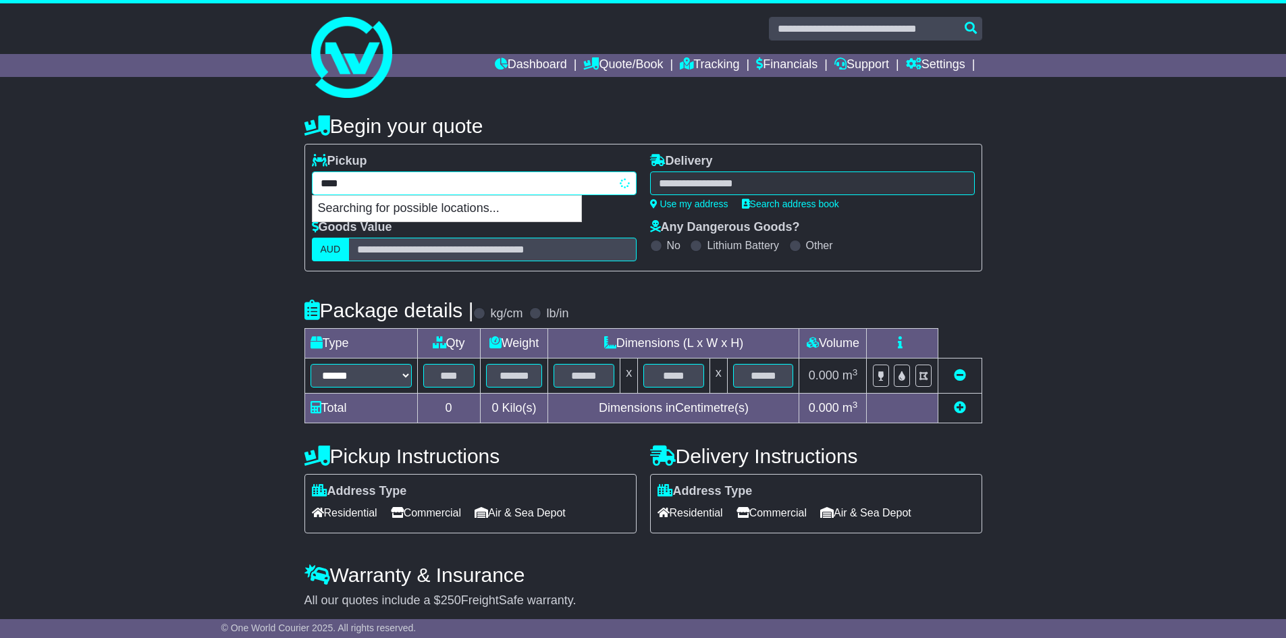 The width and height of the screenshot is (1286, 638). I want to click on h4: Warranty & Insurance, so click(644, 575).